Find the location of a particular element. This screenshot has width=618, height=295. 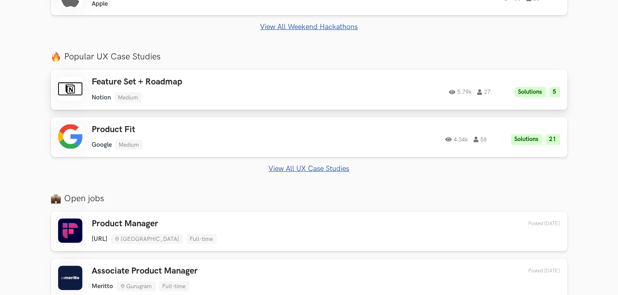

label: Popular UX Case Studies is located at coordinates (309, 57).